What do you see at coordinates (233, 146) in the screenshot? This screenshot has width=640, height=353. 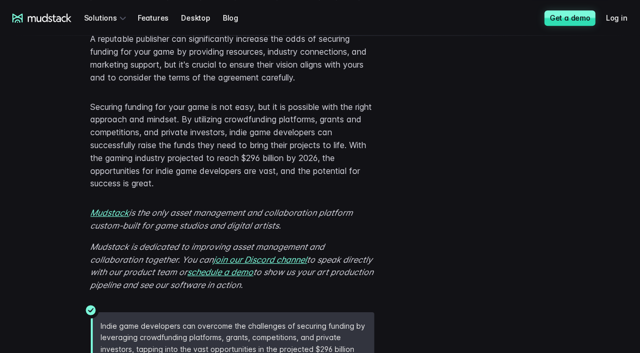 I see `p: Securing funding for your game is not easy, but it is possible with the right approach and mindse...` at bounding box center [233, 146].